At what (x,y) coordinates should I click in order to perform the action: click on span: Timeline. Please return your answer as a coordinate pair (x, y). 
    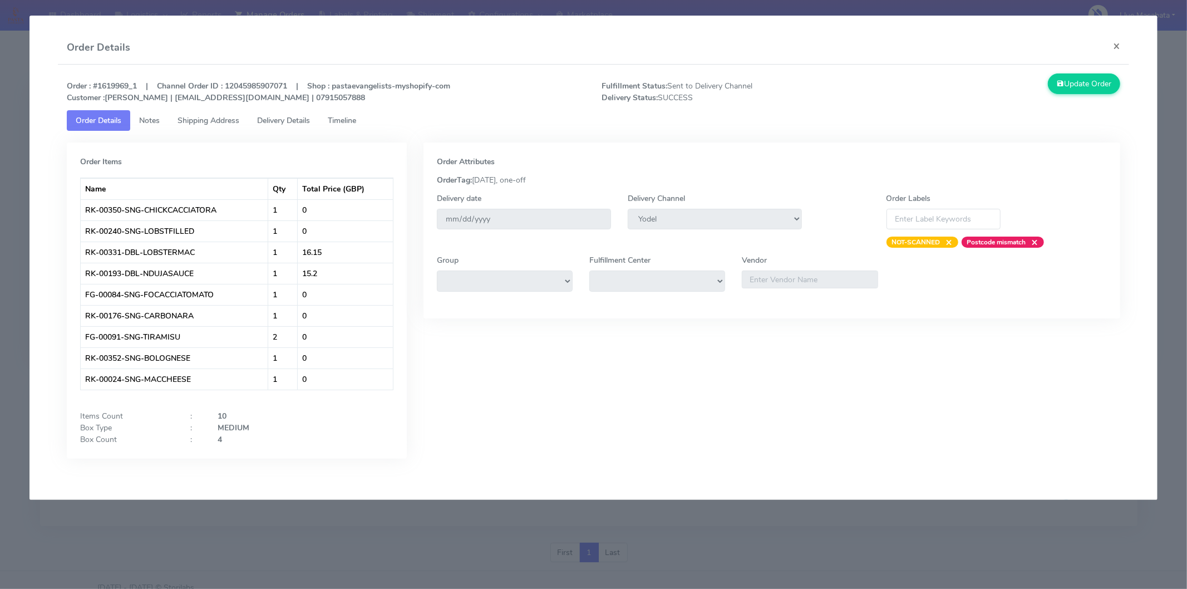
    Looking at the image, I should click on (342, 120).